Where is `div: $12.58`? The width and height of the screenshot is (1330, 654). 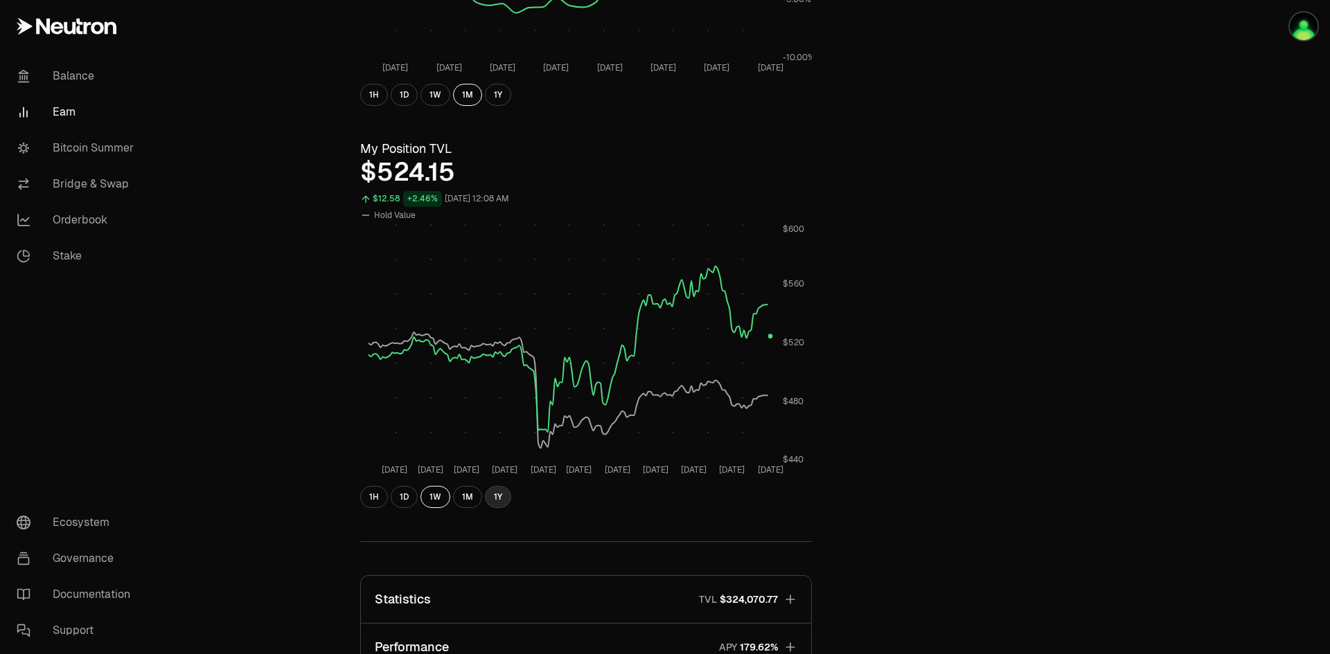
div: $12.58 is located at coordinates (386, 199).